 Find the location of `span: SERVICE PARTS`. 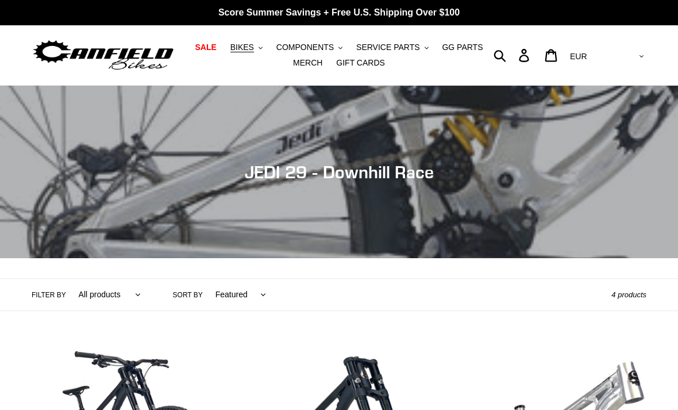

span: SERVICE PARTS is located at coordinates (388, 47).